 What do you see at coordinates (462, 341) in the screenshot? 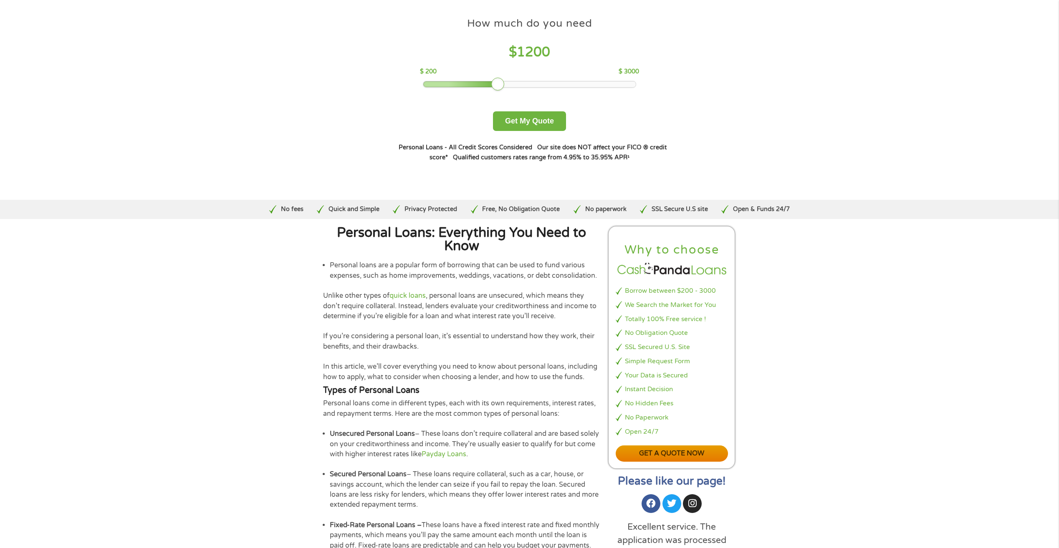
I see `p: If you’re considering a personal loan, it’s essential to understand how they work, their benefits...` at bounding box center [462, 341].